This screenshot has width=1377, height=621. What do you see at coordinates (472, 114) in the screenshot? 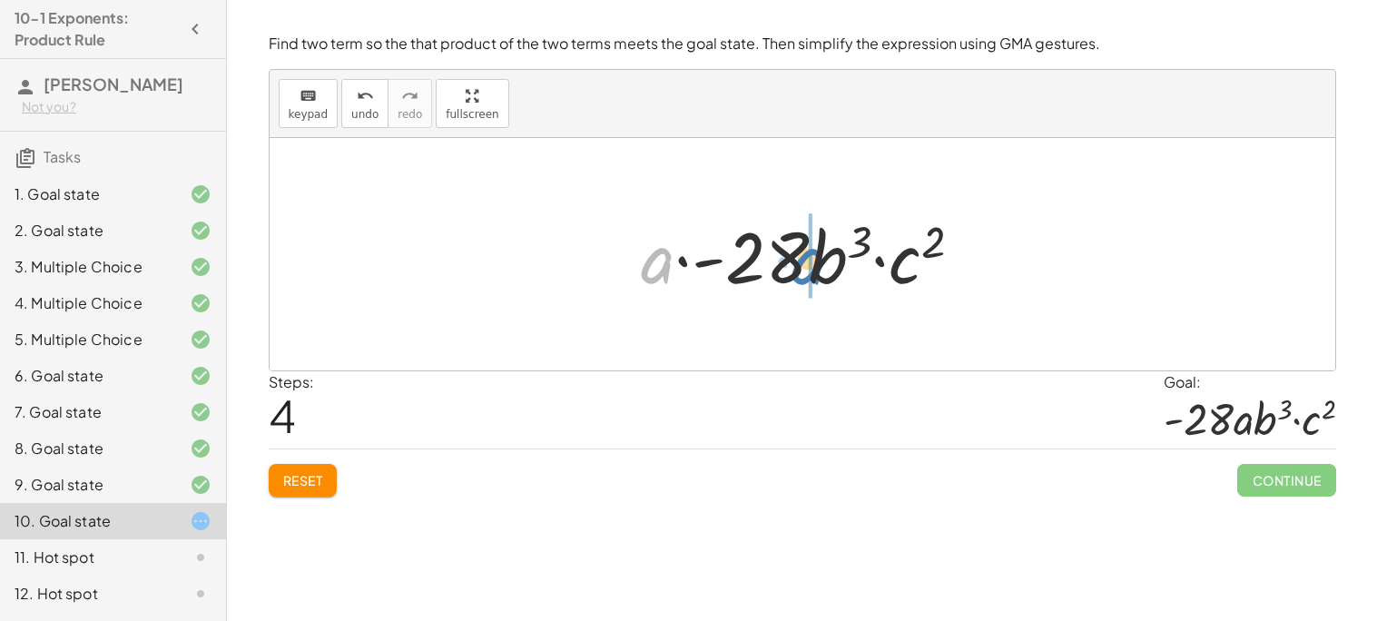
I see `span: fullscreen` at bounding box center [472, 114].